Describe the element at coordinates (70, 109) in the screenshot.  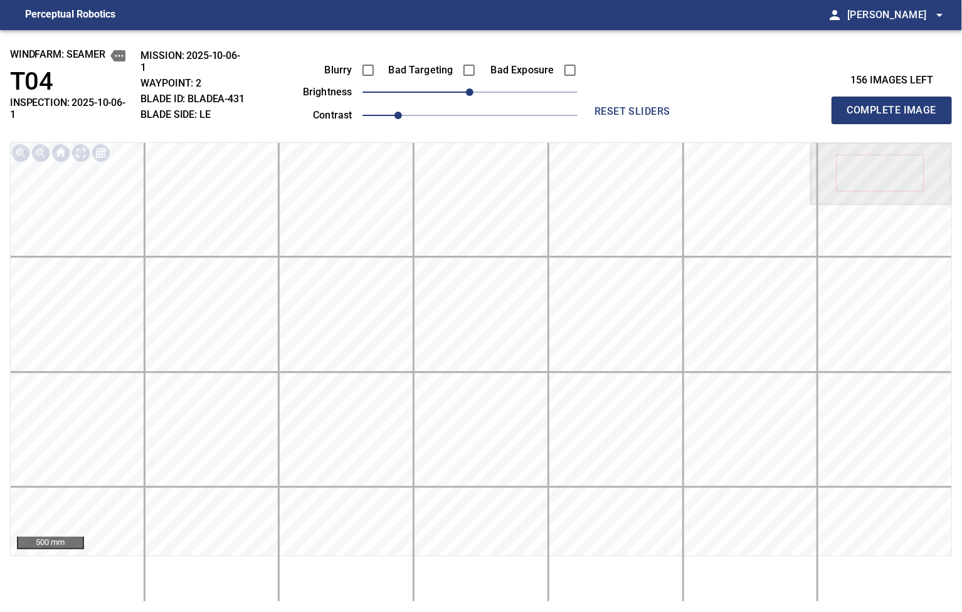
I see `h2: INSPECTION: 2025-10-06-1` at that location.